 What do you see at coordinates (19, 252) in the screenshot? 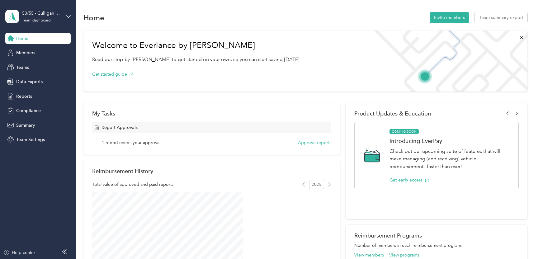
I see `div: Help center` at bounding box center [19, 252].